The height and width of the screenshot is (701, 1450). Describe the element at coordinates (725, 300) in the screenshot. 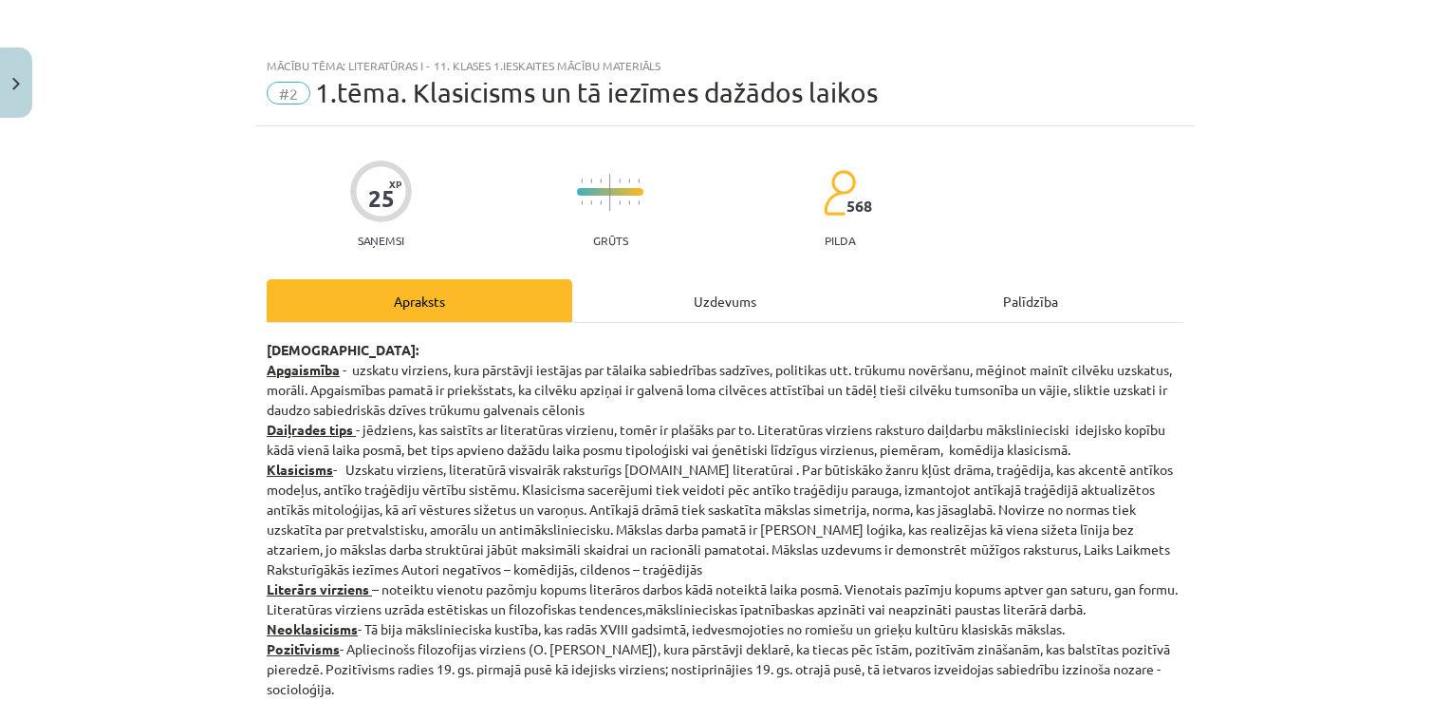

I see `div: Uzdevums` at that location.